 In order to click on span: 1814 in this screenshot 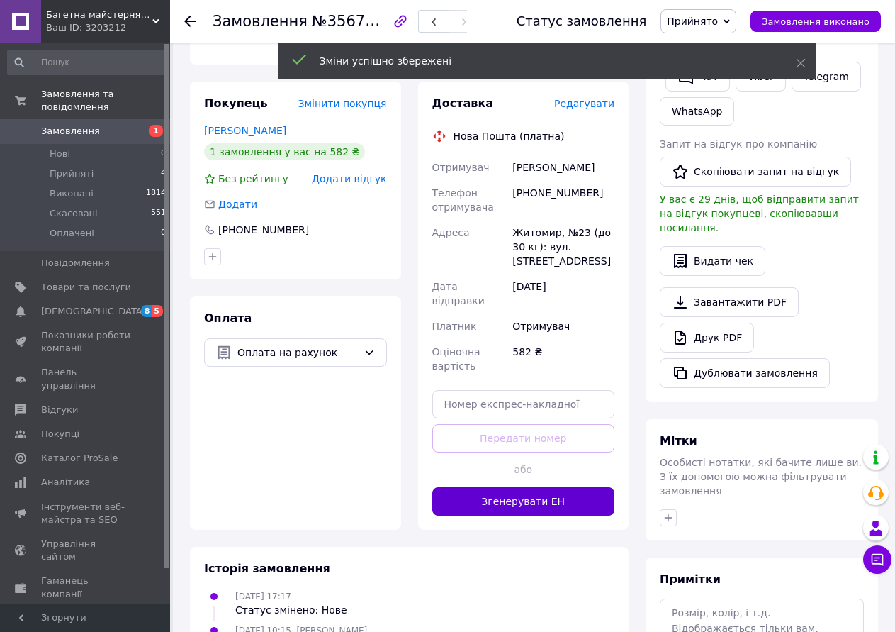, I will do `click(156, 194)`.